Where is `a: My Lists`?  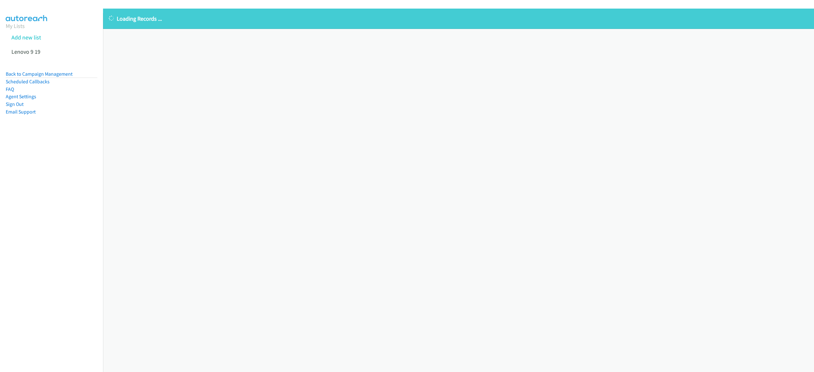
a: My Lists is located at coordinates (15, 26).